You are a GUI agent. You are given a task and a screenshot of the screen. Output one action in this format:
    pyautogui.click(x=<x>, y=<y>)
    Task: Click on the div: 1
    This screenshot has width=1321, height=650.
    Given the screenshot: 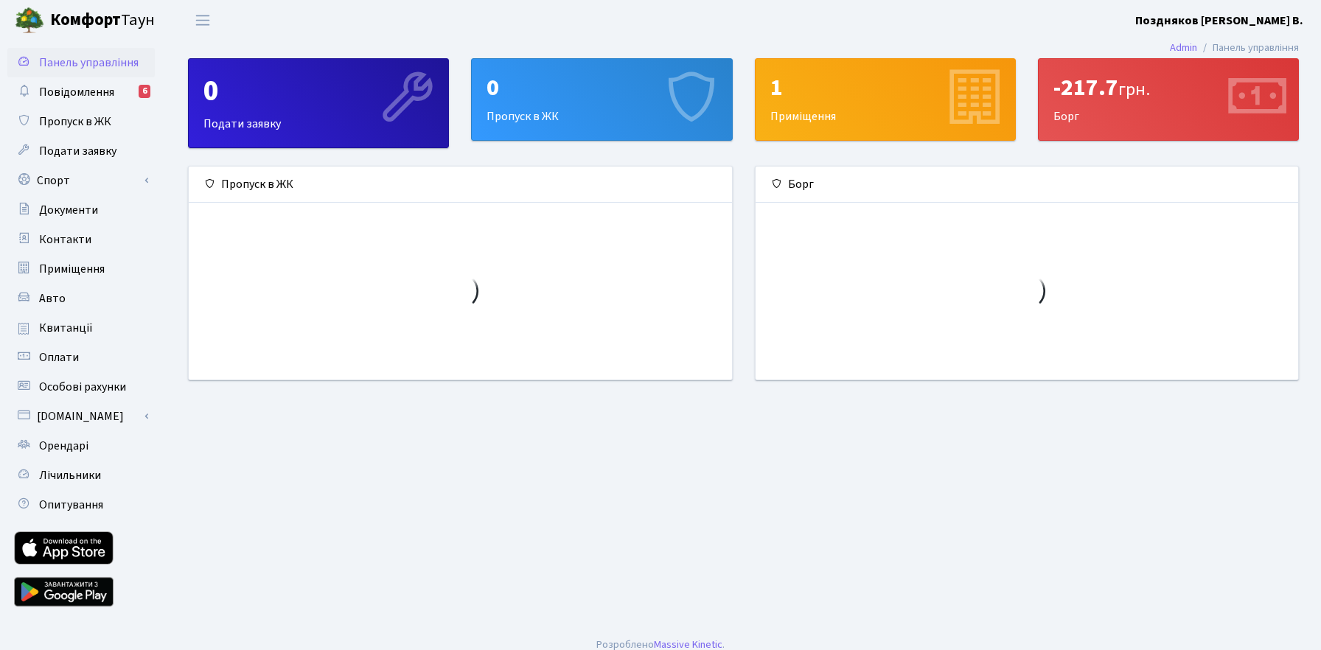 What is the action you would take?
    pyautogui.click(x=885, y=88)
    